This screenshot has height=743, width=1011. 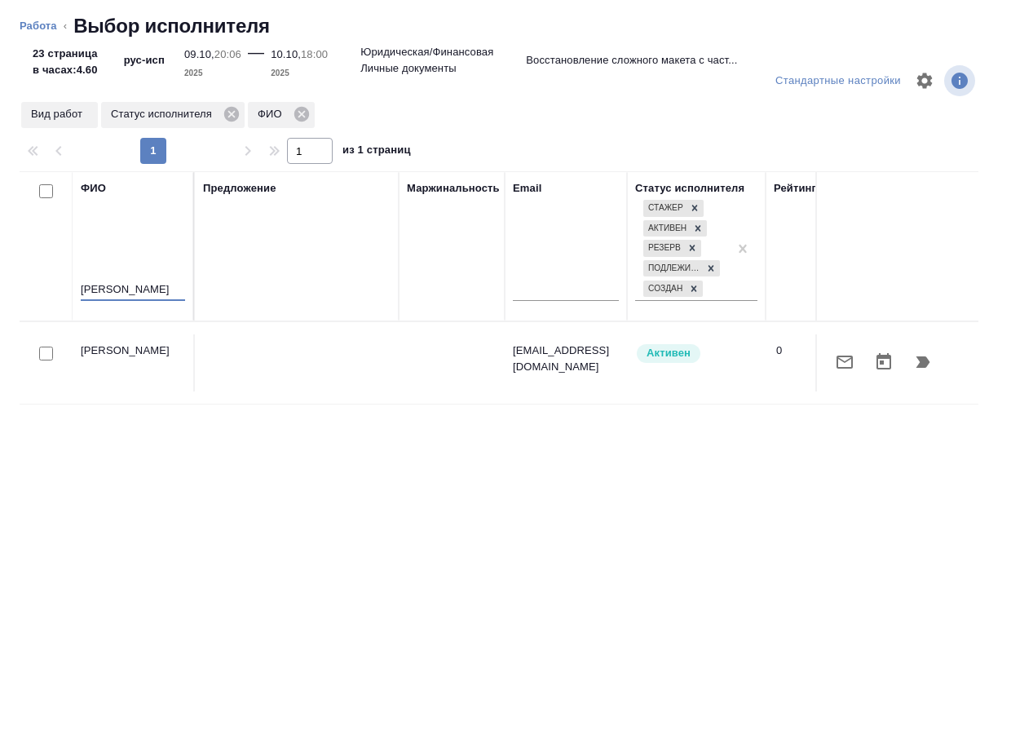 I want to click on p: Юридическая/Финансовая, so click(x=426, y=52).